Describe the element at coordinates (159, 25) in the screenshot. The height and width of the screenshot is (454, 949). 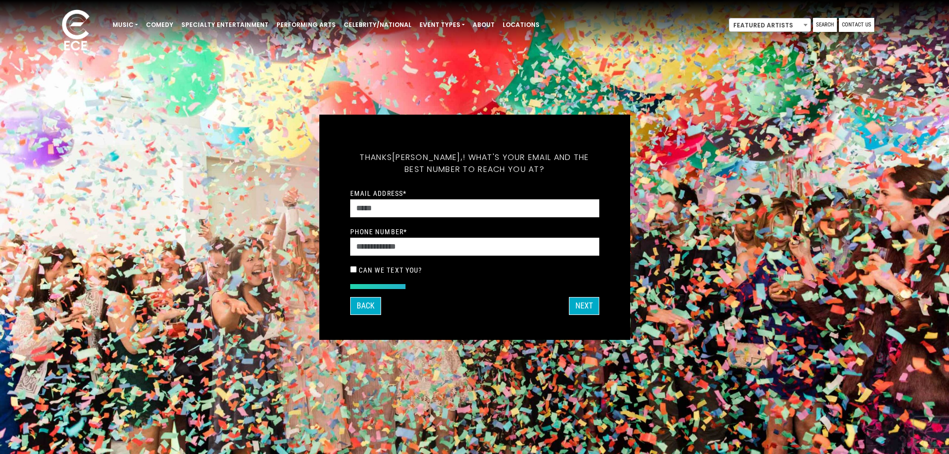
I see `a: Comedy` at that location.